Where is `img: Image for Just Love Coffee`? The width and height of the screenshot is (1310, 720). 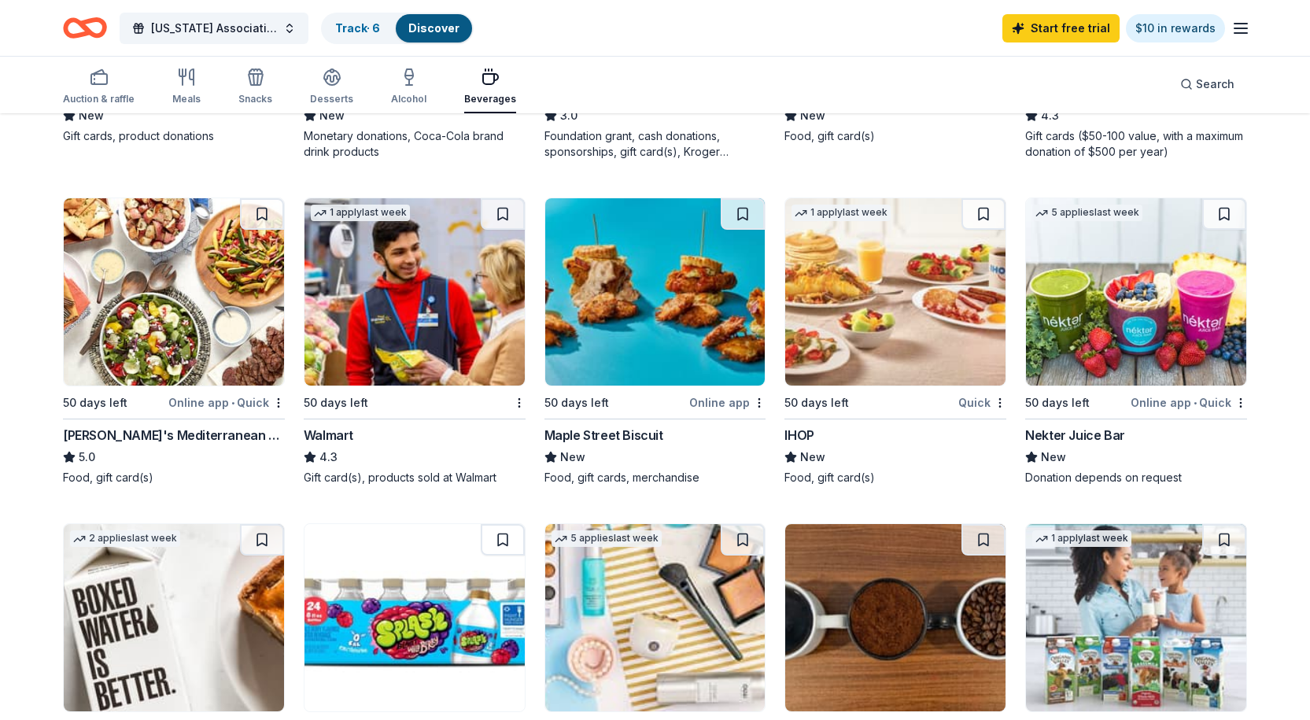
img: Image for Just Love Coffee is located at coordinates (895, 618).